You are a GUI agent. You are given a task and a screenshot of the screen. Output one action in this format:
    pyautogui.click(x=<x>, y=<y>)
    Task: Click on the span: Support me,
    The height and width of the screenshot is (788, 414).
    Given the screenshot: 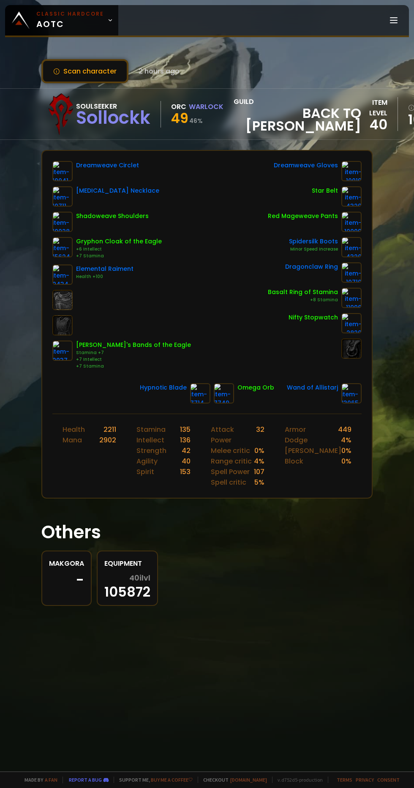 What is the action you would take?
    pyautogui.click(x=153, y=779)
    